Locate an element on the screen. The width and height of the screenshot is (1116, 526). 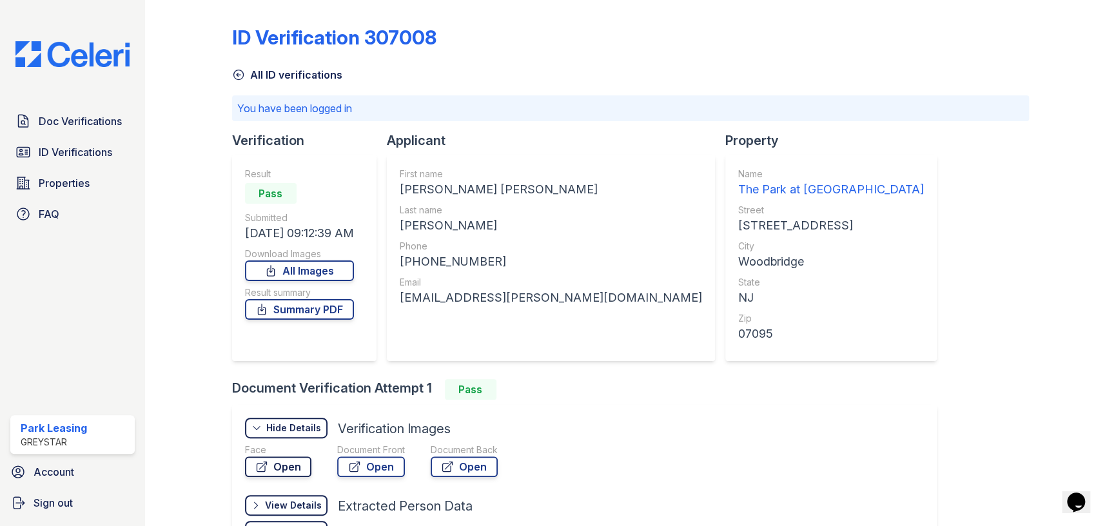
div: Zip is located at coordinates (831, 318).